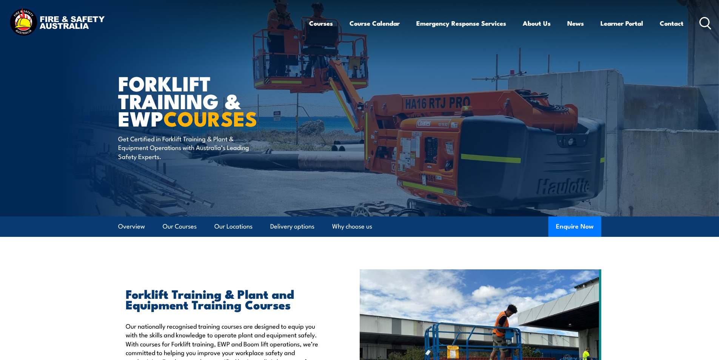 This screenshot has width=719, height=360. Describe the element at coordinates (180, 226) in the screenshot. I see `a: Our Courses` at that location.